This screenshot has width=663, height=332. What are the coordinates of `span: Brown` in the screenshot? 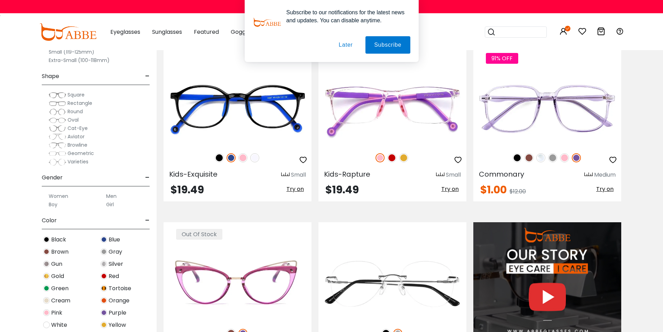 It's located at (60, 252).